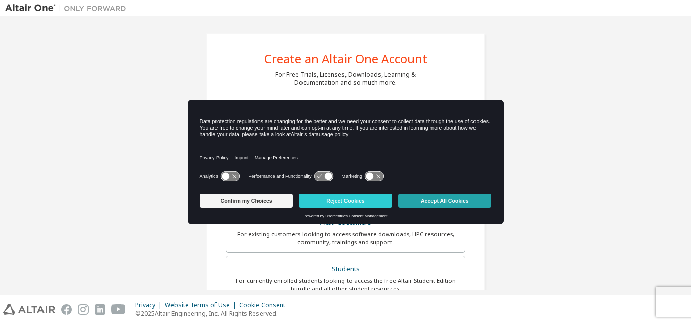  What do you see at coordinates (346, 285) in the screenshot?
I see `div: For currently enrolled students looking to access the free Altair Student Edition bundle and all ...` at bounding box center [346, 285].